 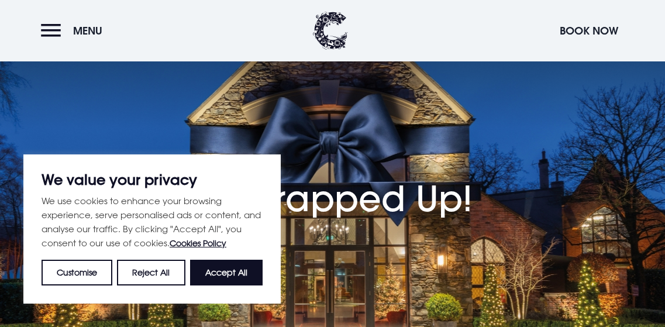 I want to click on h1: All Wrapped Up!, so click(x=333, y=178).